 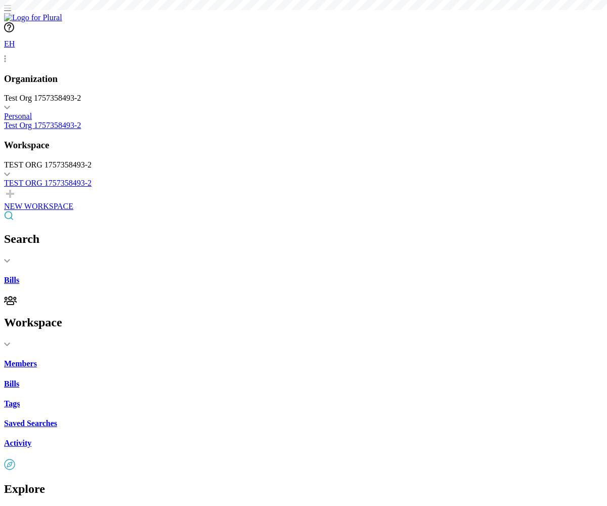 I want to click on a: TEST ORG 1757358493-2, so click(x=303, y=183).